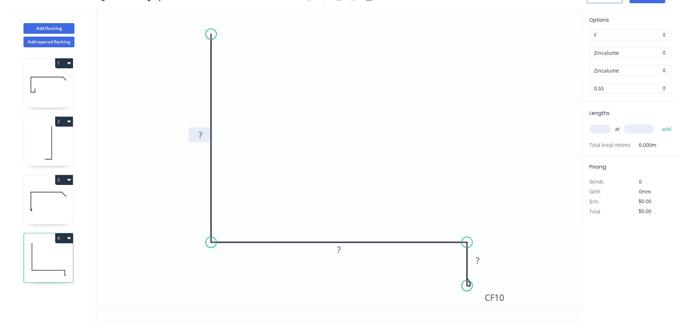 The image size is (678, 324). I want to click on span: Total, so click(595, 211).